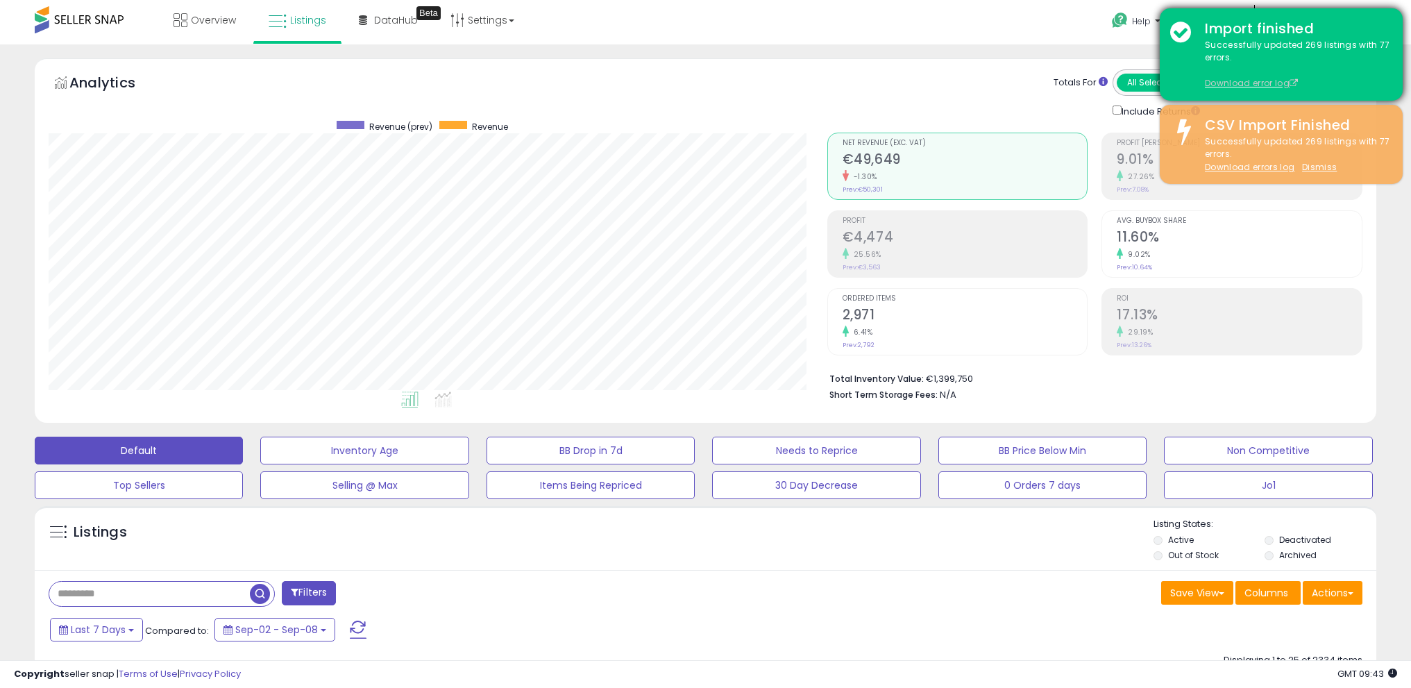 The image size is (1411, 688). What do you see at coordinates (1137, 254) in the screenshot?
I see `small: 9.02%` at bounding box center [1137, 254].